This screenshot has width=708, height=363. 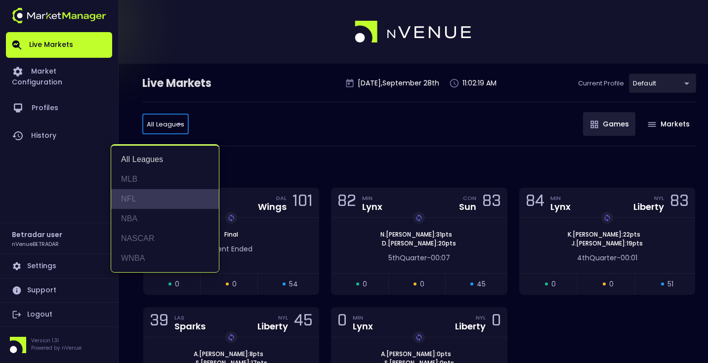 I want to click on li: All Leagues, so click(x=165, y=160).